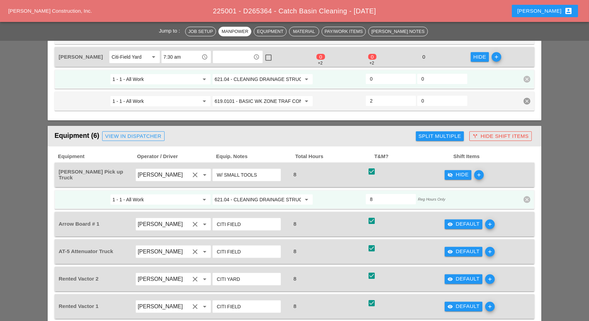 Image resolution: width=589 pixels, height=321 pixels. I want to click on input: OT Hours, so click(442, 79).